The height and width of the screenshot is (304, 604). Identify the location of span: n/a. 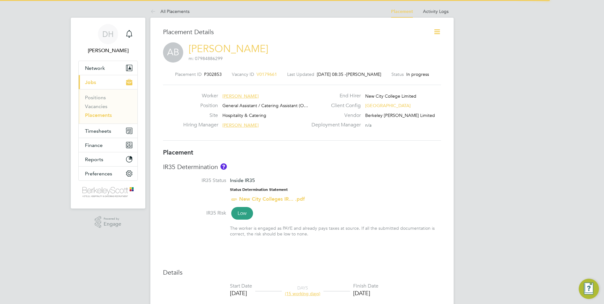
(368, 125).